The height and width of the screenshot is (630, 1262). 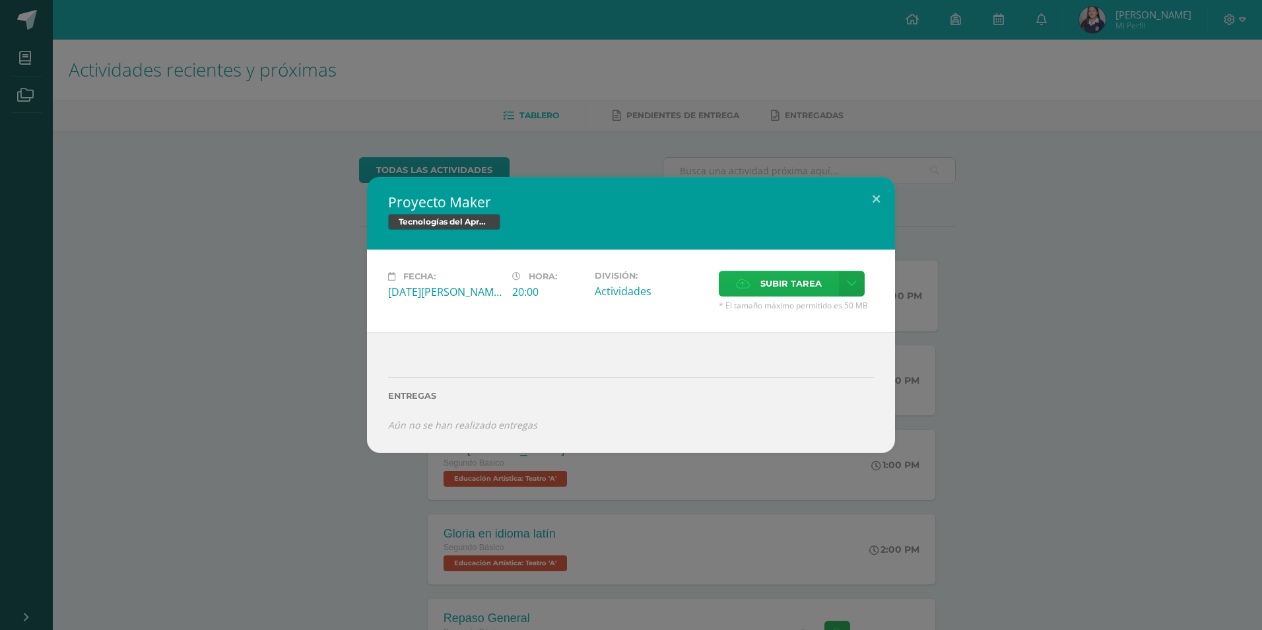 What do you see at coordinates (444, 222) in the screenshot?
I see `span: Tecnologías del Aprendizaje y la Comunicación` at bounding box center [444, 222].